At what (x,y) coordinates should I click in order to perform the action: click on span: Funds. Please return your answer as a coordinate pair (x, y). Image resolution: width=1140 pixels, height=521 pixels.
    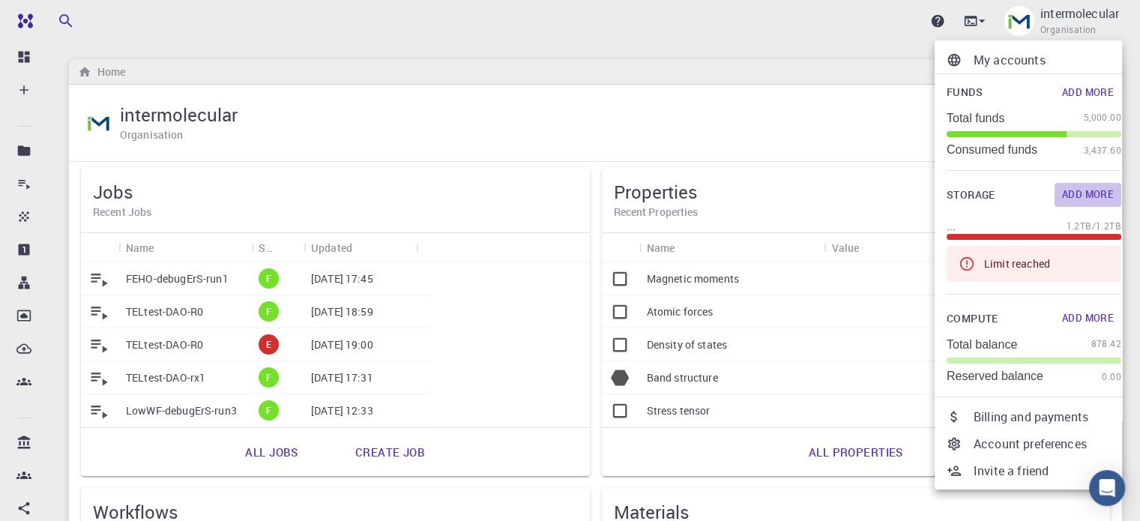
    Looking at the image, I should click on (965, 92).